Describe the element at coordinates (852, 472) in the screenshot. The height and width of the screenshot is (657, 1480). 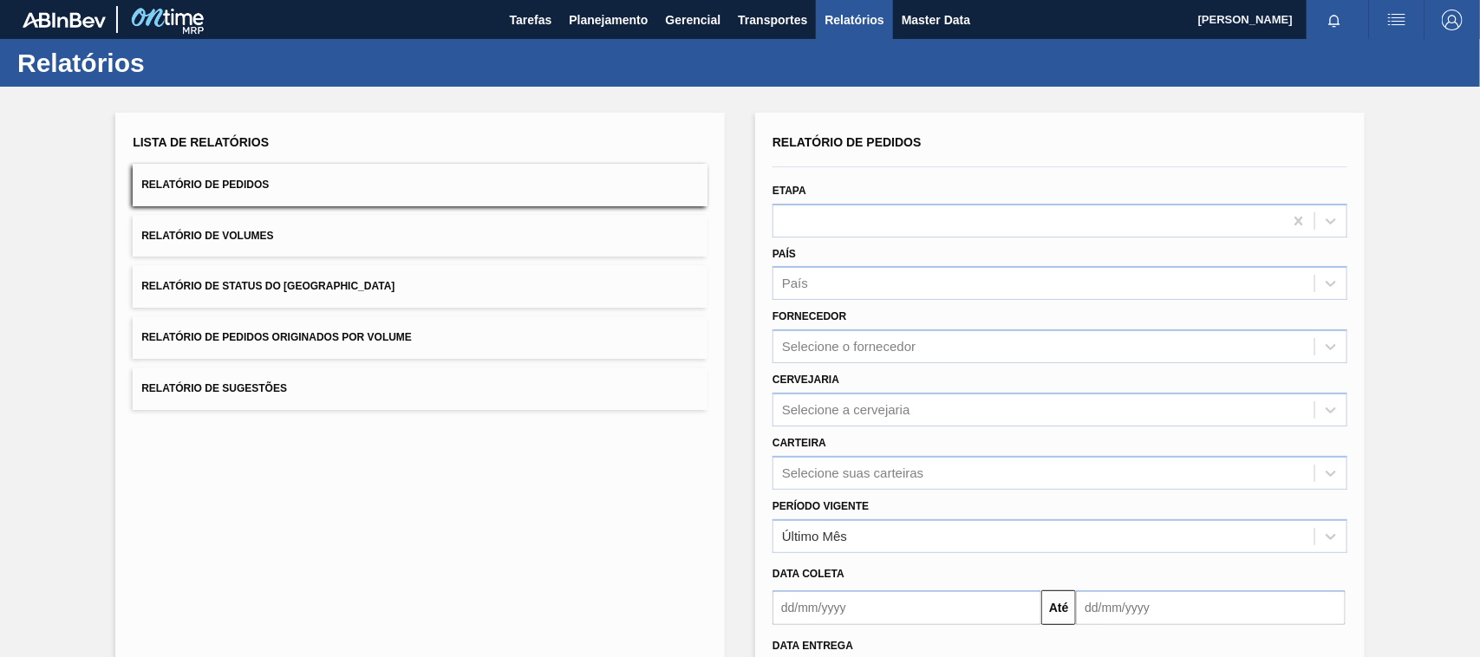
I see `div: Selecione suas carteiras` at that location.